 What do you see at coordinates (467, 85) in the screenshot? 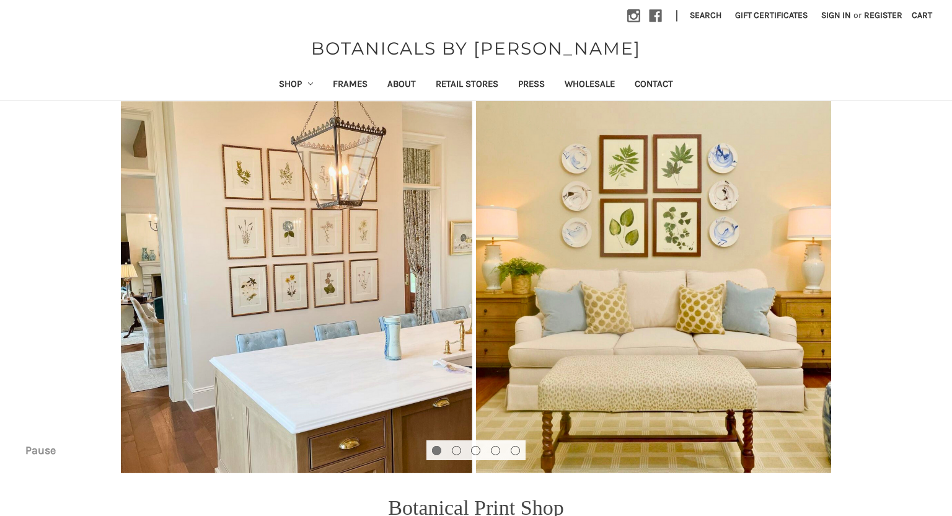
I see `a: Retail Stores` at bounding box center [467, 85].